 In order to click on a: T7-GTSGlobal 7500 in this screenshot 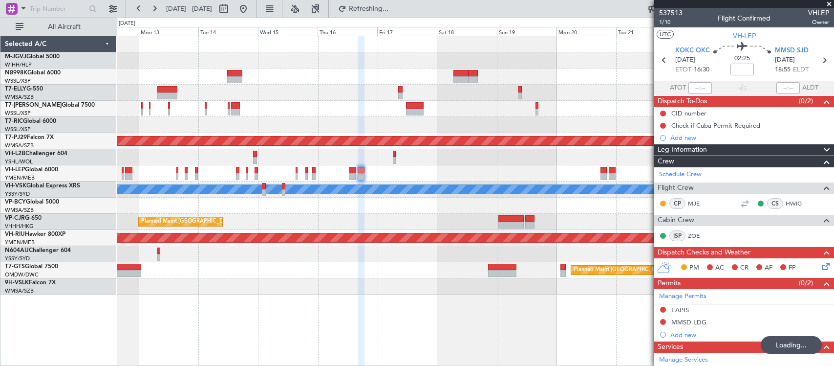, I will do `click(31, 266)`.